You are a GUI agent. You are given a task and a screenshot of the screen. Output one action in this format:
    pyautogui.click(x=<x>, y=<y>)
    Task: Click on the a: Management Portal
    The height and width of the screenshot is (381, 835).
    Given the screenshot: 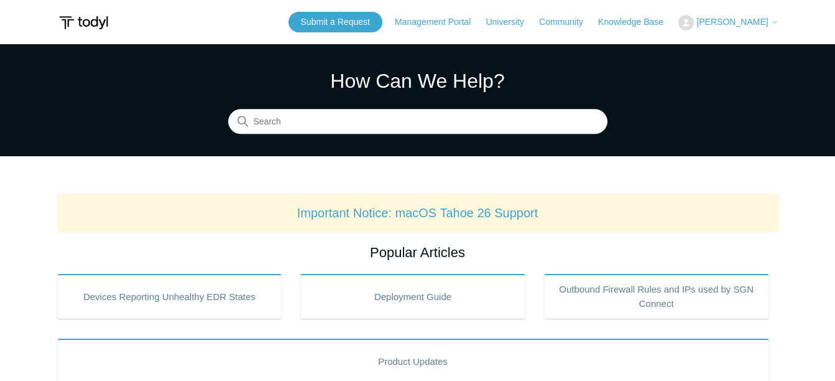 What is the action you would take?
    pyautogui.click(x=439, y=22)
    